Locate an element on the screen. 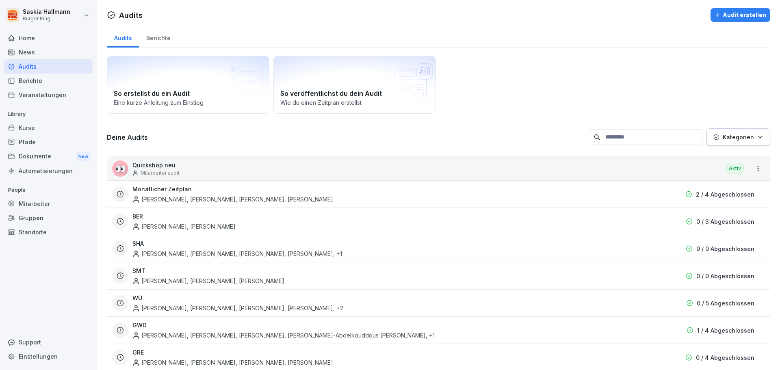 Image resolution: width=780 pixels, height=370 pixels. div: Standorte is located at coordinates (48, 232).